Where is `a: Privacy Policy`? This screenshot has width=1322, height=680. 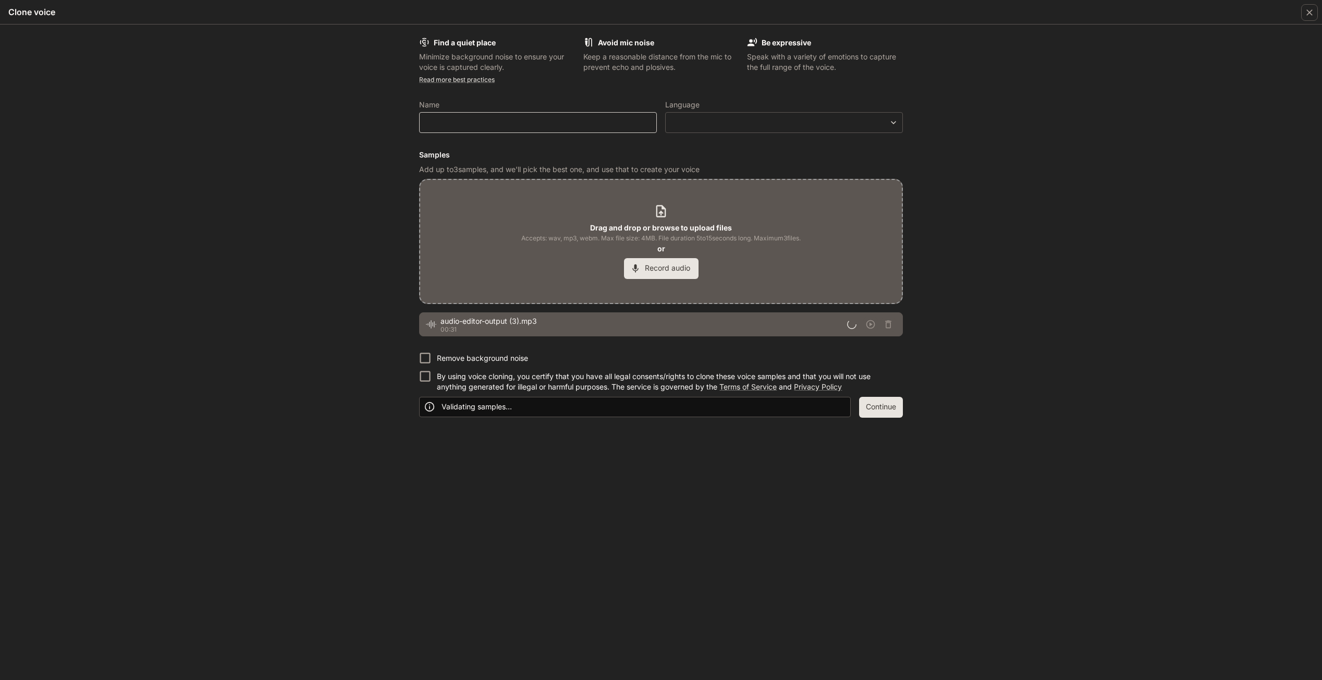
a: Privacy Policy is located at coordinates (818, 386).